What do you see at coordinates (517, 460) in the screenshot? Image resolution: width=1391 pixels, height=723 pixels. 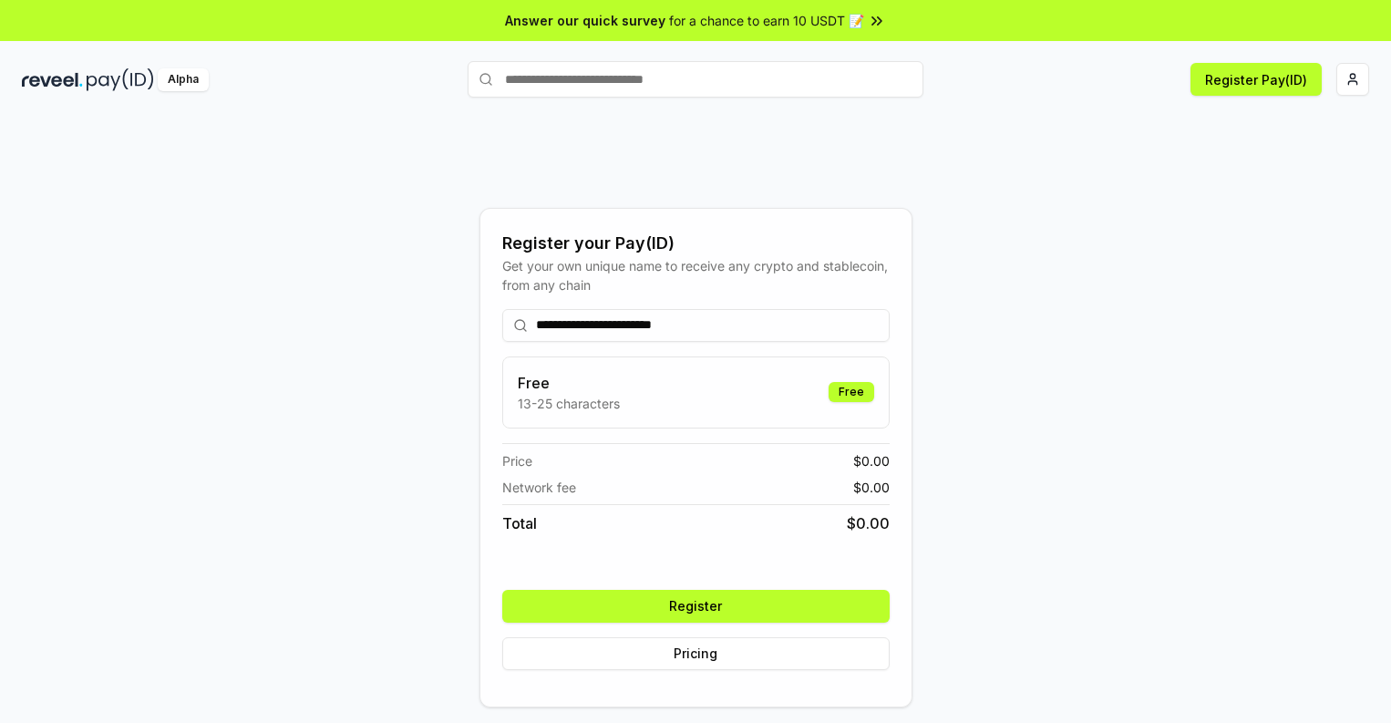 I see `span: Price` at bounding box center [517, 460].